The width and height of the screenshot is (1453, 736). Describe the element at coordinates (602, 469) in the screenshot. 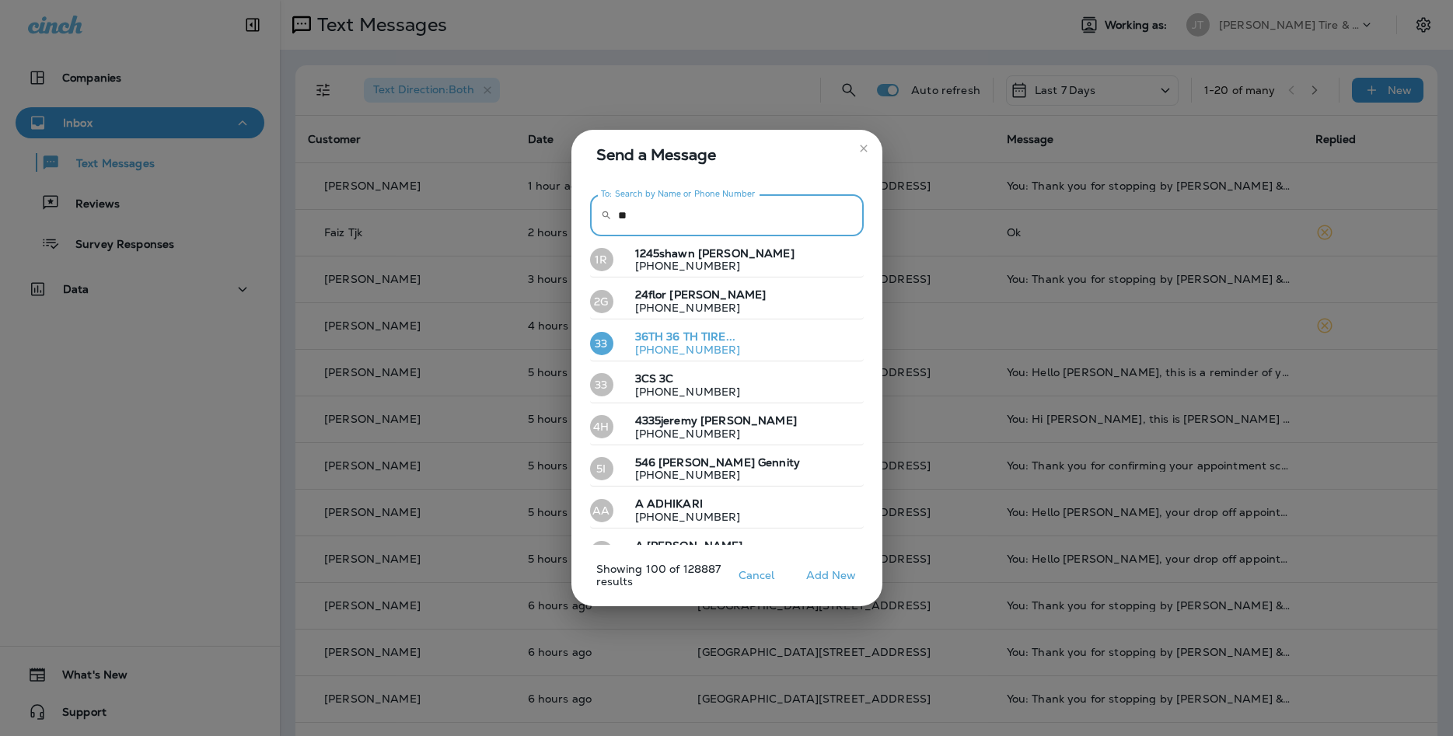

I see `div: 5I` at that location.